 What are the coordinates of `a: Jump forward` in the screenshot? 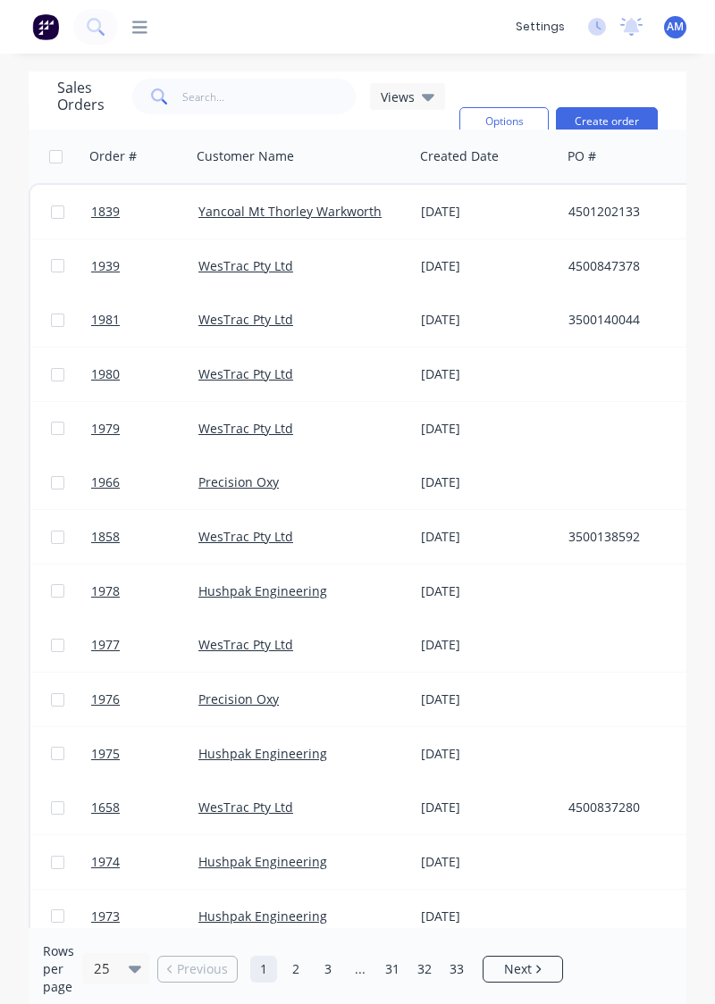 It's located at (360, 969).